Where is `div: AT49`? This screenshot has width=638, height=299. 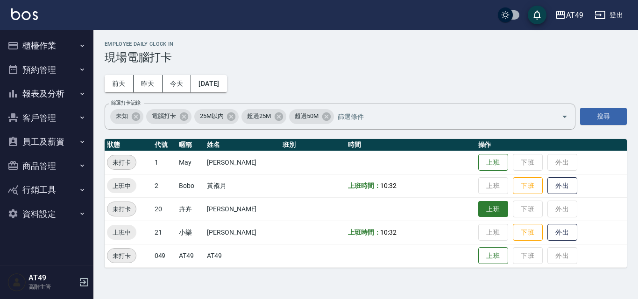
div: AT49 is located at coordinates (574, 15).